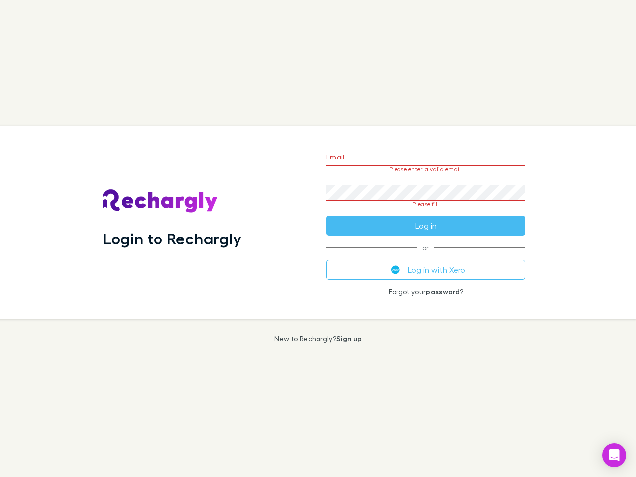 This screenshot has width=636, height=477. I want to click on p: Please fill, so click(426, 204).